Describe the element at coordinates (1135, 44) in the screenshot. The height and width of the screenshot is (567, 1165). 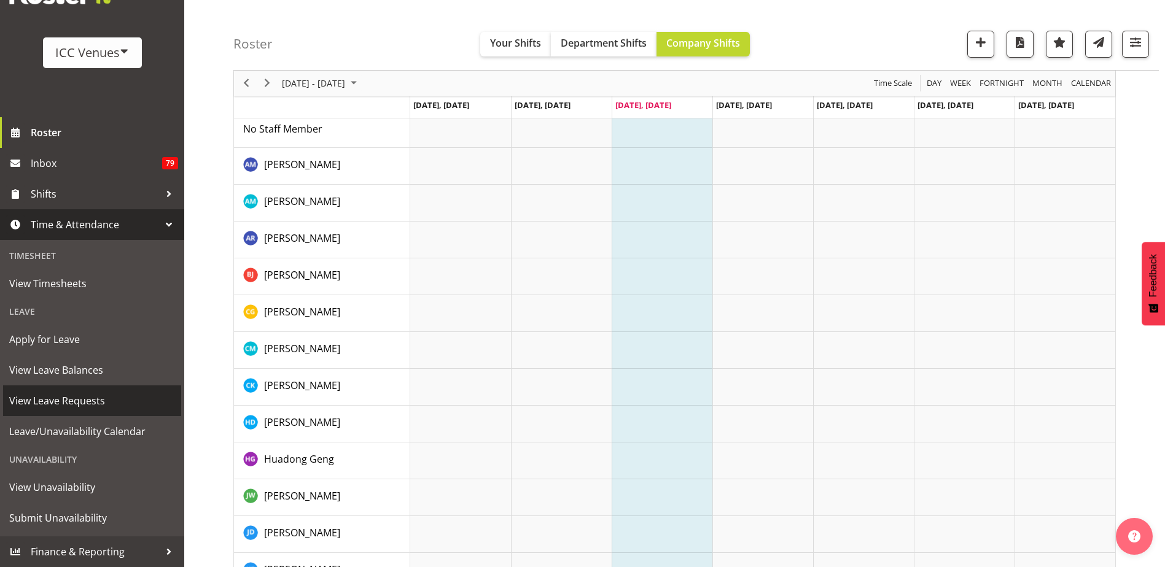
I see `button: Filter Shifts` at that location.